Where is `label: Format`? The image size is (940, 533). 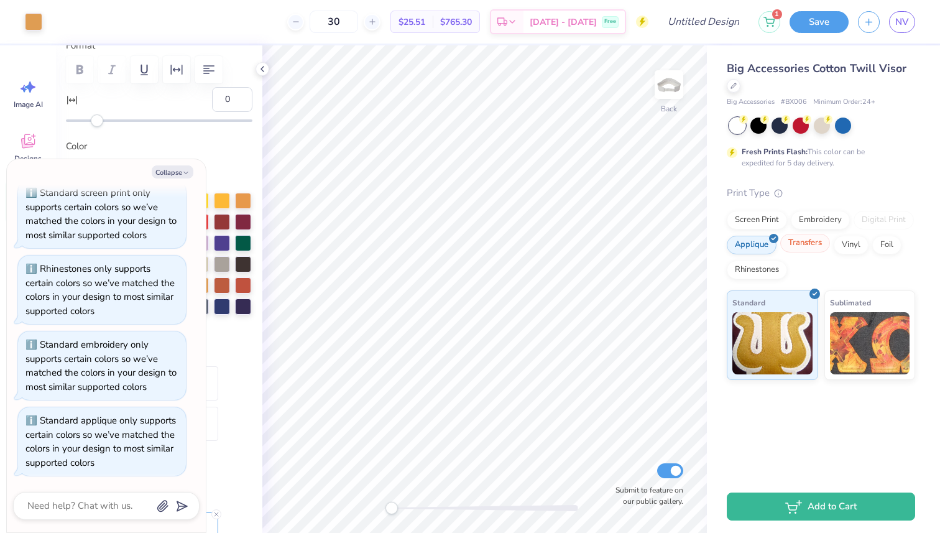
label: Format is located at coordinates (159, 45).